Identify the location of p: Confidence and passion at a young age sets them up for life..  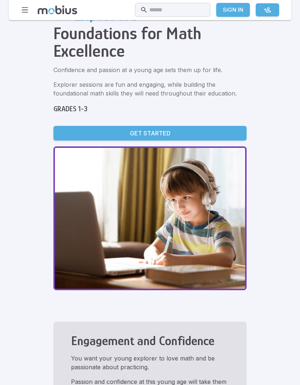
(150, 70).